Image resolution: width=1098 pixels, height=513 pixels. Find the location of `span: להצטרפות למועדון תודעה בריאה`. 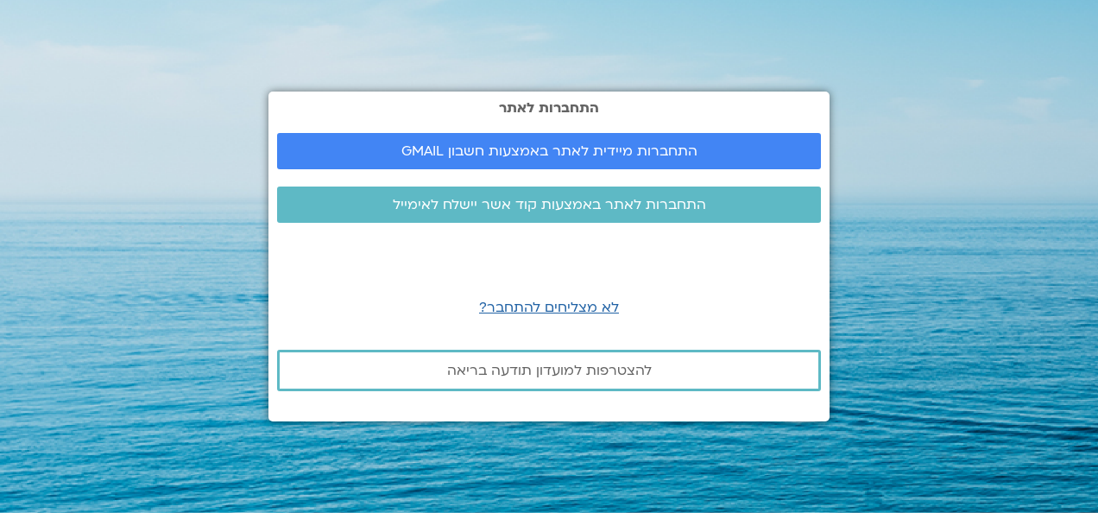

span: להצטרפות למועדון תודעה בריאה is located at coordinates (549, 370).